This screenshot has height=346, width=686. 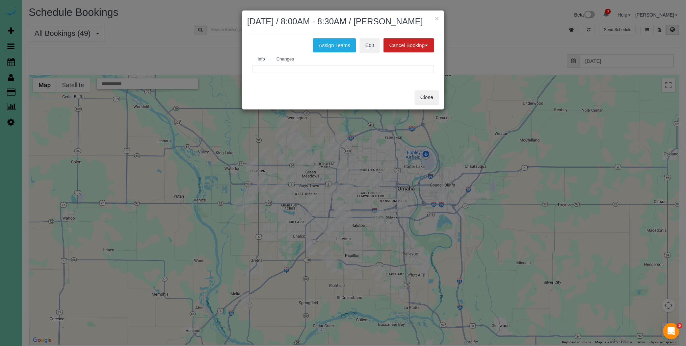 What do you see at coordinates (285, 59) in the screenshot?
I see `span: Changes` at bounding box center [285, 59].